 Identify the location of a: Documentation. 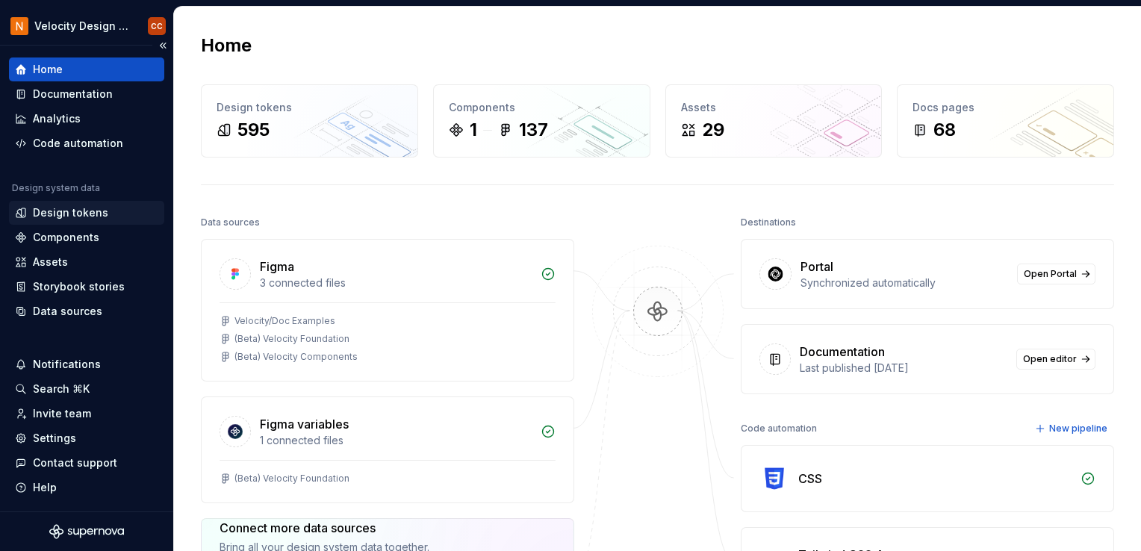
(87, 94).